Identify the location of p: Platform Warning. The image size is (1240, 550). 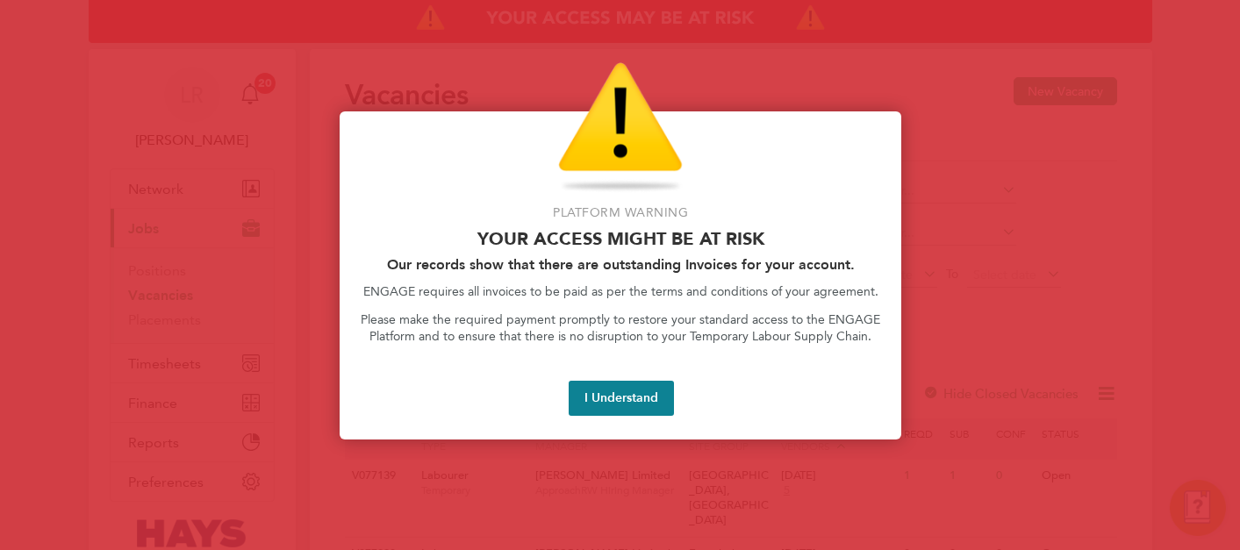
(620, 213).